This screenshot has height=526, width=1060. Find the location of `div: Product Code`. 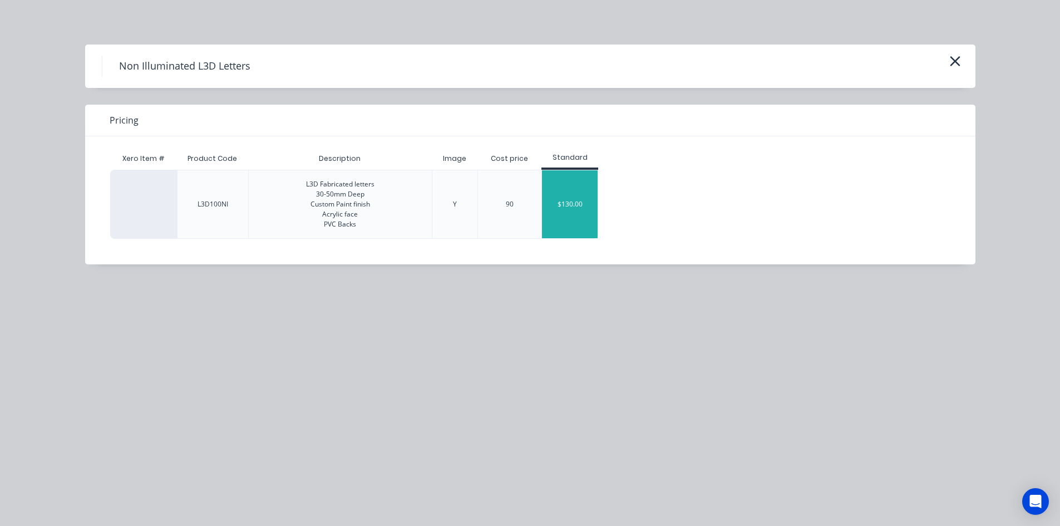

div: Product Code is located at coordinates (212, 159).